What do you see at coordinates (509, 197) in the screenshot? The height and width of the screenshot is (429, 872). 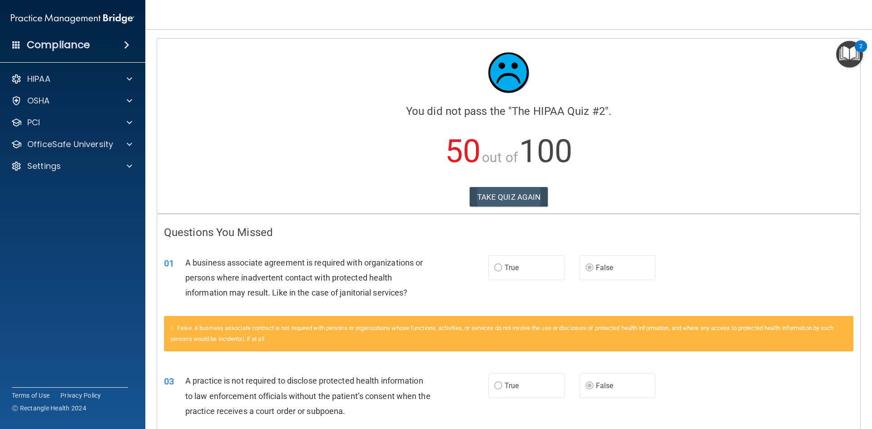 I see `button: TAKE QUIZ AGAIN` at bounding box center [509, 197].